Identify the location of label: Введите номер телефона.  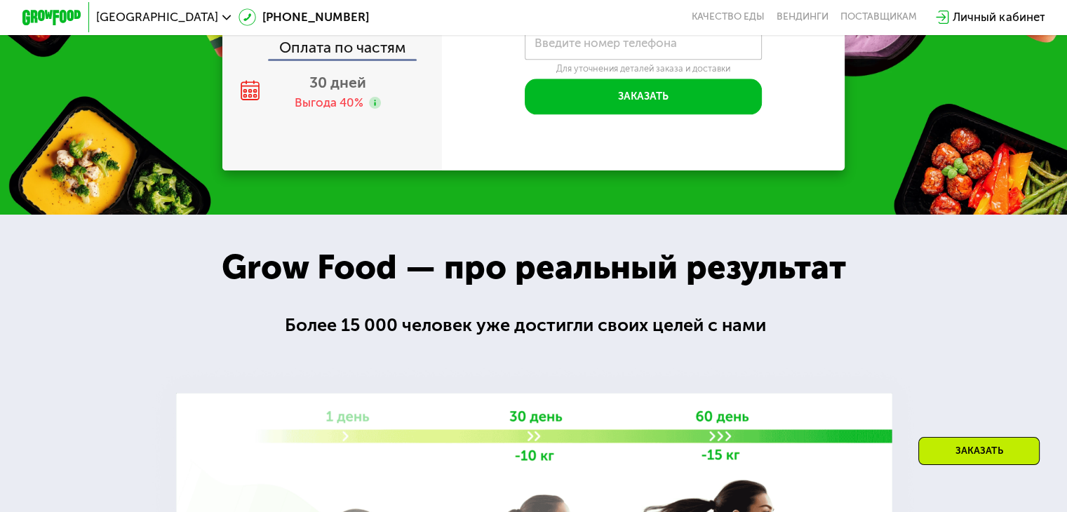
(605, 43).